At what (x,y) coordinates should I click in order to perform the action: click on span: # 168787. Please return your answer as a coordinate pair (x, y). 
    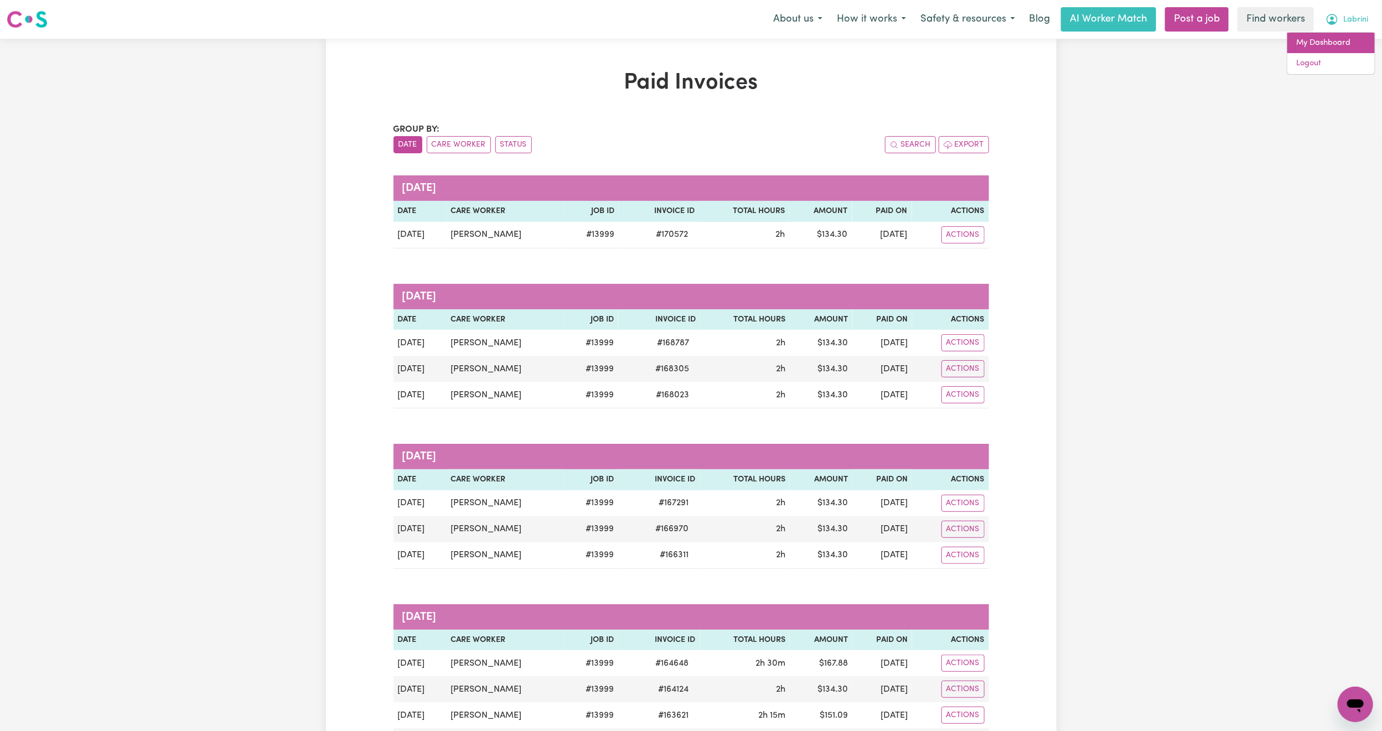
    Looking at the image, I should click on (673, 343).